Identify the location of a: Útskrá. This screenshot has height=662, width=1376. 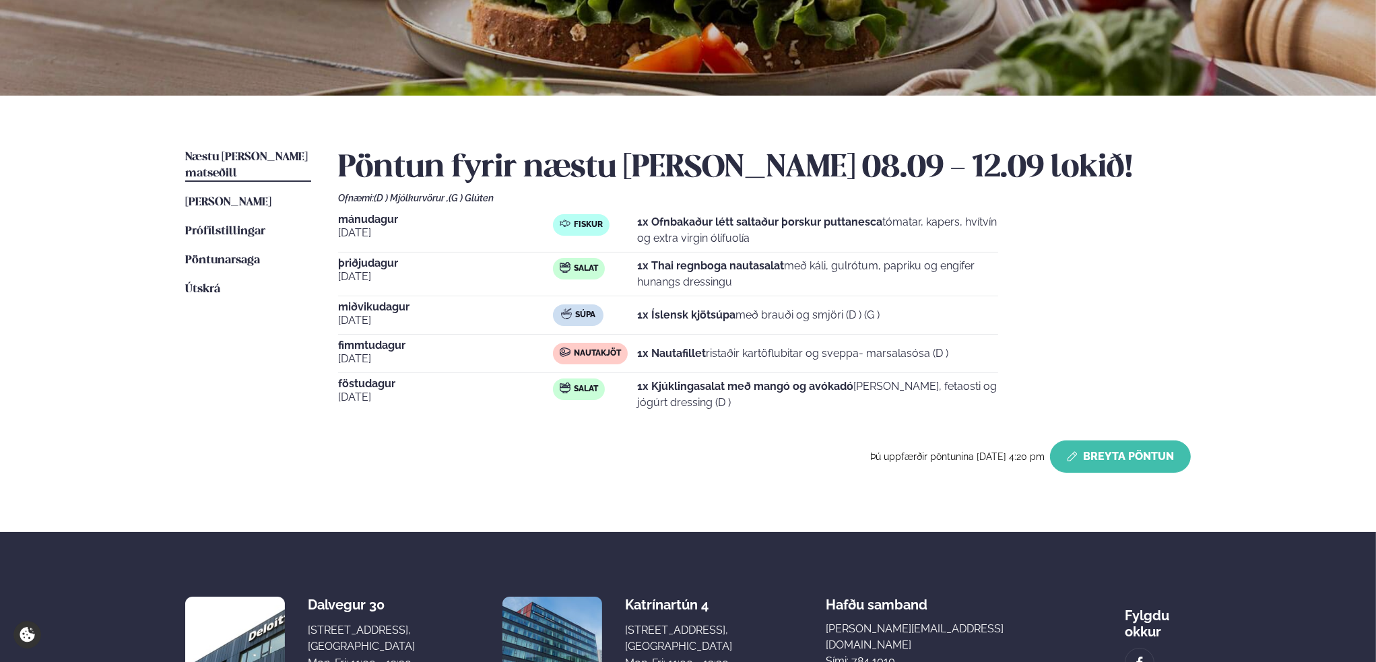
(203, 290).